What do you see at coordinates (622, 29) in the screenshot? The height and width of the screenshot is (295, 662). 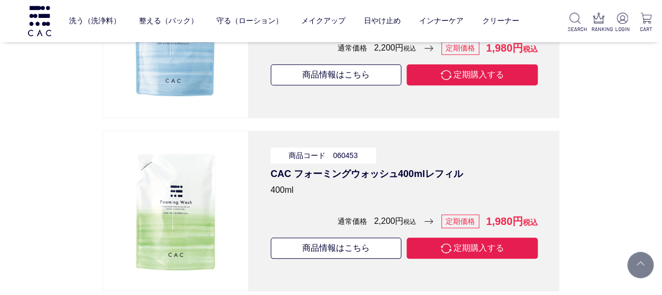 I see `p: LOGIN` at bounding box center [622, 29].